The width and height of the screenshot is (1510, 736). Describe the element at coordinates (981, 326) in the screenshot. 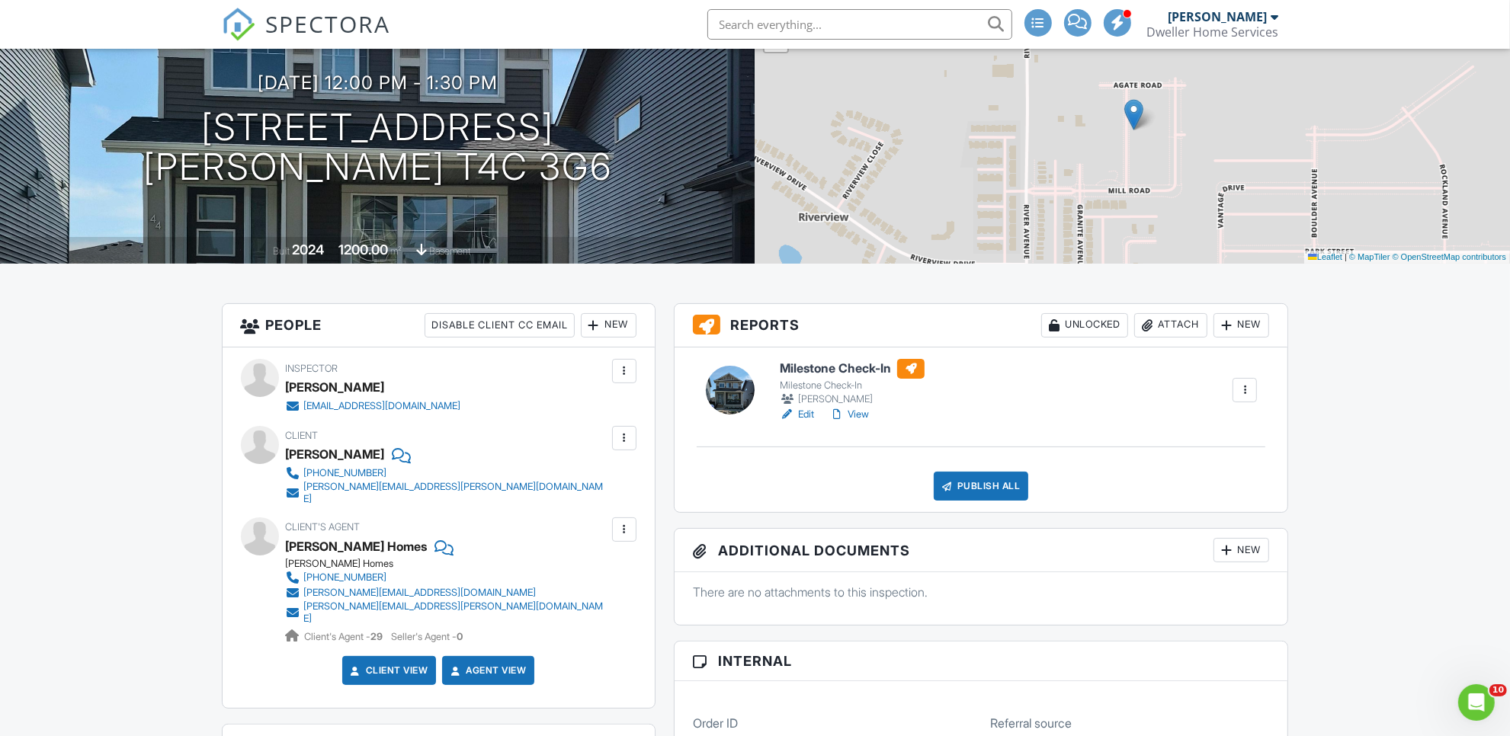

I see `h3: Reports` at that location.